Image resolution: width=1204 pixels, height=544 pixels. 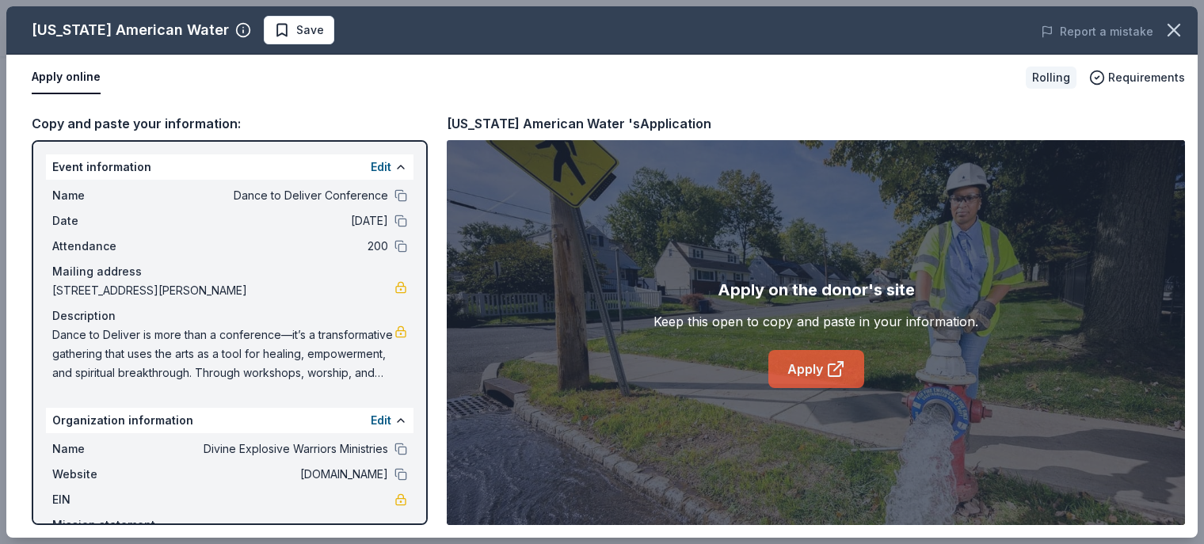 I want to click on div: Event information, so click(x=230, y=167).